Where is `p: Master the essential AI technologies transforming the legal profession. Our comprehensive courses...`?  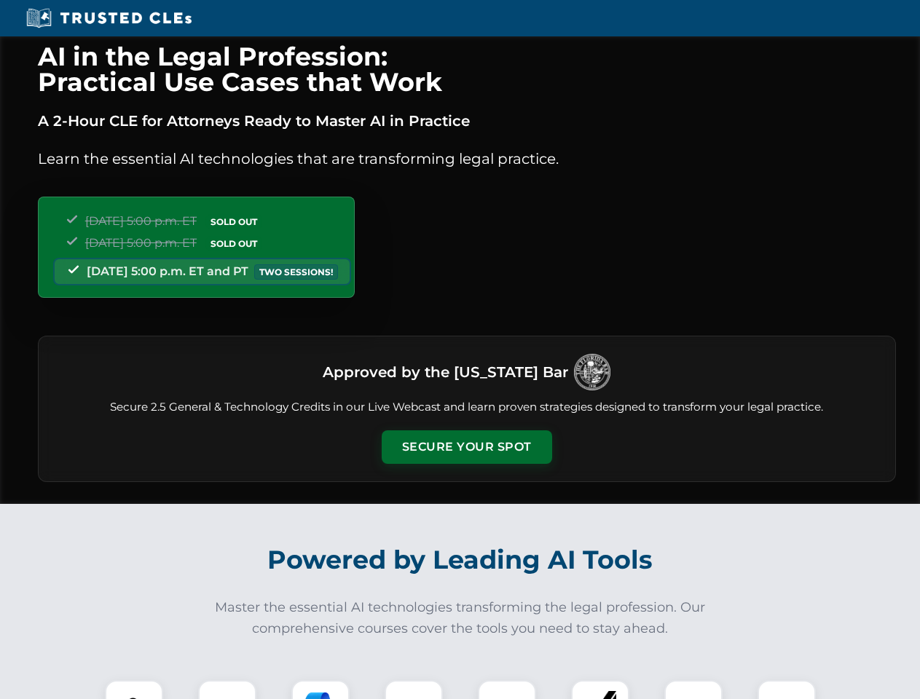
p: Master the essential AI technologies transforming the legal profession. Our comprehensive courses... is located at coordinates (460, 618).